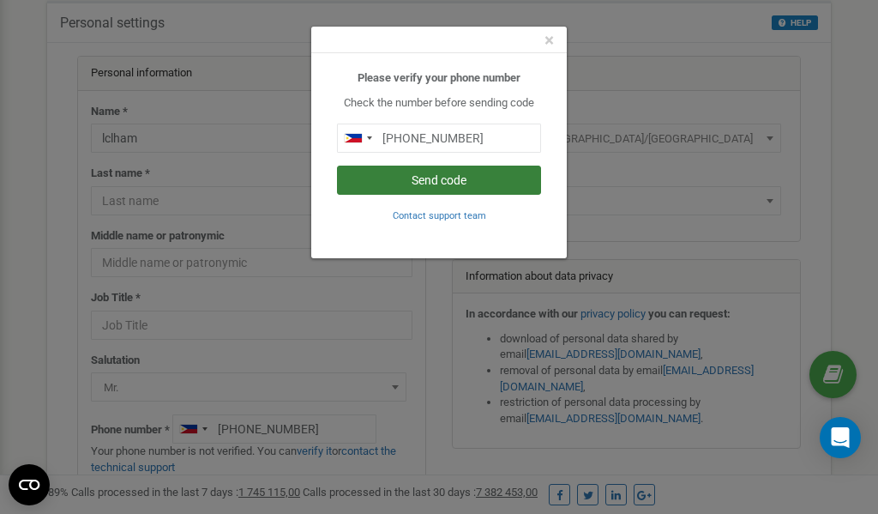 The height and width of the screenshot is (514, 878). What do you see at coordinates (358, 138) in the screenshot?
I see `div: Telephone country code` at bounding box center [358, 138].